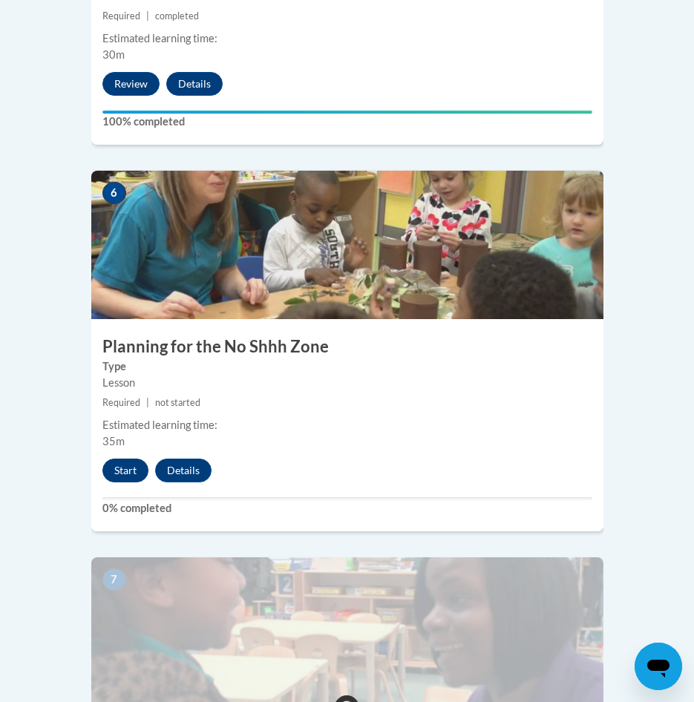 The image size is (694, 702). I want to click on button: Review, so click(131, 84).